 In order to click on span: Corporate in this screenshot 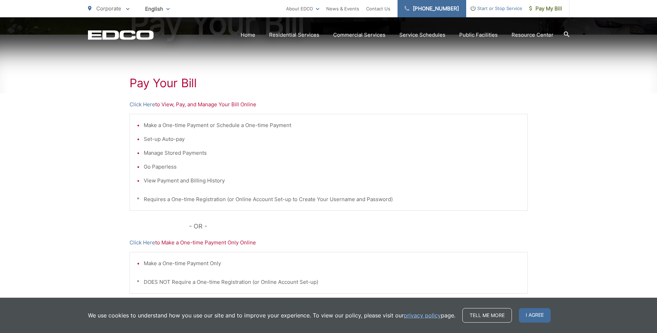, I will do `click(109, 8)`.